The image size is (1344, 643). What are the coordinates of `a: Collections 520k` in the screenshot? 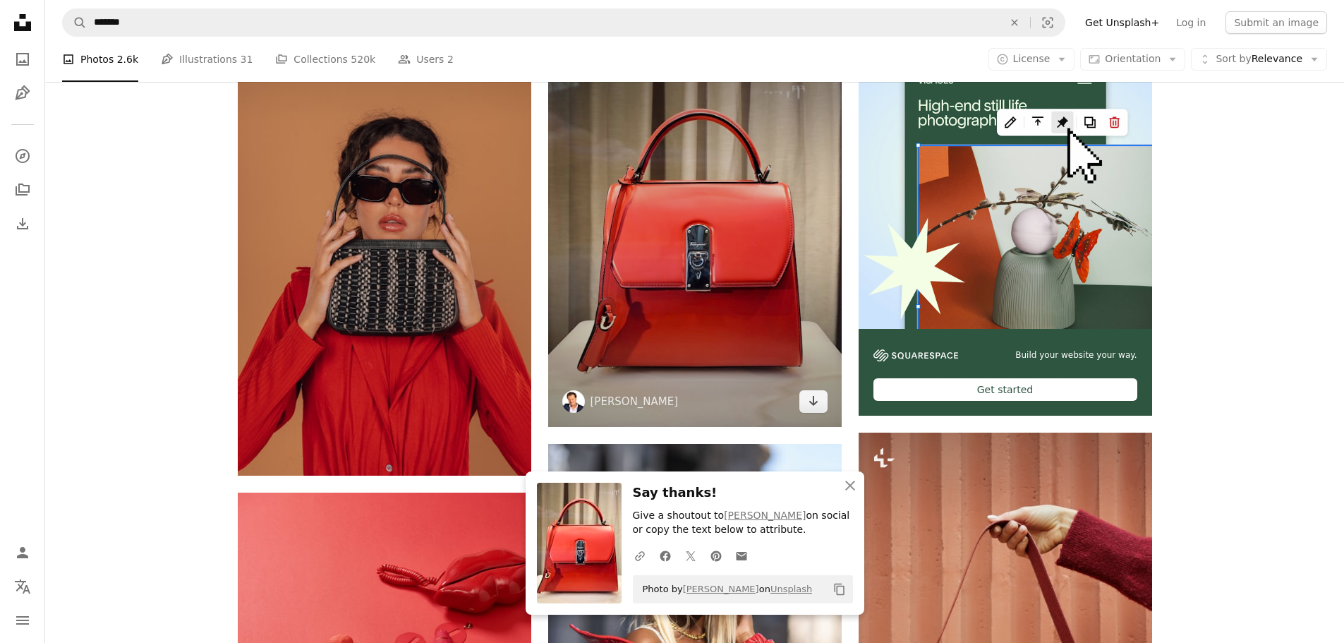 It's located at (325, 59).